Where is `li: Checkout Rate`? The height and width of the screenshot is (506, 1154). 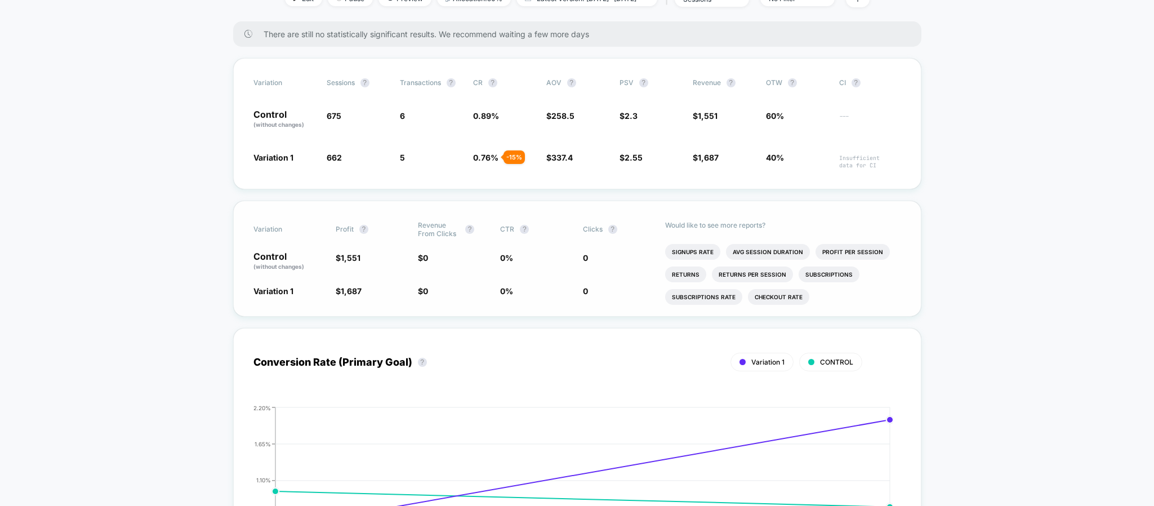
li: Checkout Rate is located at coordinates (778, 297).